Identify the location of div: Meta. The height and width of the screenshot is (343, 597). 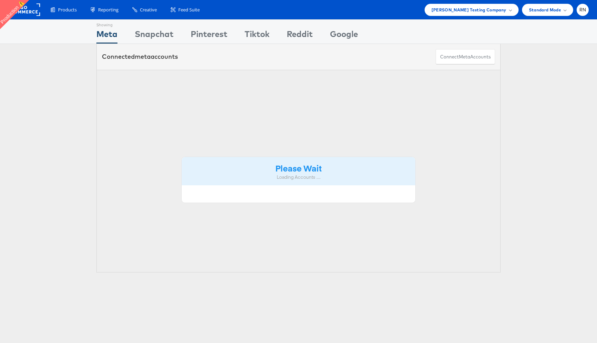
(107, 36).